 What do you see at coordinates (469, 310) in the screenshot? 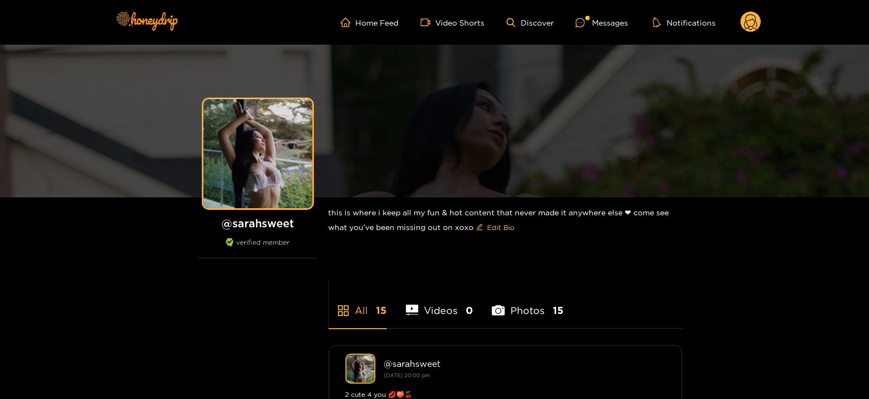
I see `span: 0` at bounding box center [469, 310].